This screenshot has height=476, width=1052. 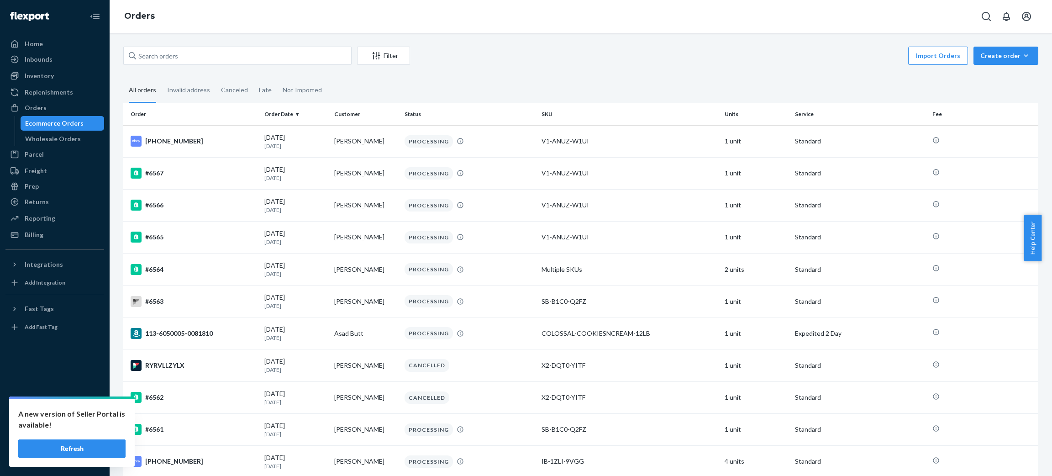 I want to click on div: #6567, so click(x=194, y=173).